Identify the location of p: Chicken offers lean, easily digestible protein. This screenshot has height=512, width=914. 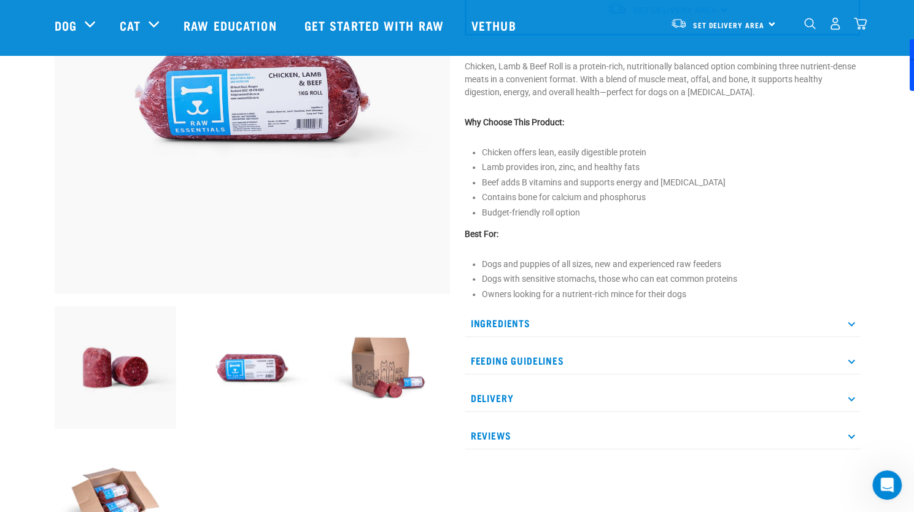
(671, 152).